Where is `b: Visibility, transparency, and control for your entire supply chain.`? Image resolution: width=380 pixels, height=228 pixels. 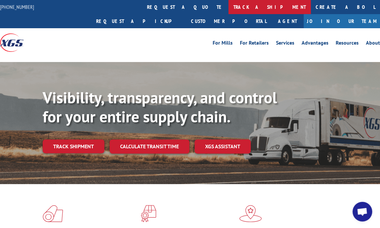 b: Visibility, transparency, and control for your entire supply chain. is located at coordinates (160, 107).